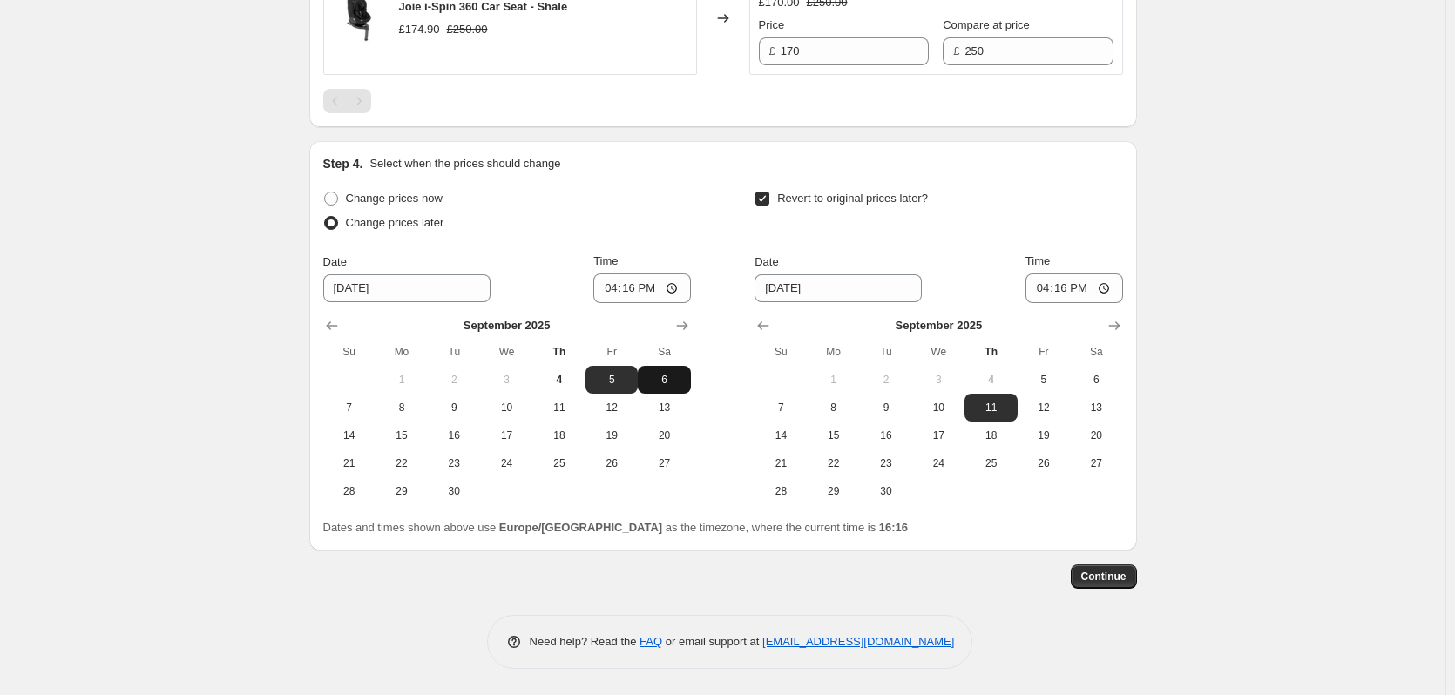 This screenshot has width=1455, height=695. I want to click on button: Friday September 12 2025, so click(1044, 408).